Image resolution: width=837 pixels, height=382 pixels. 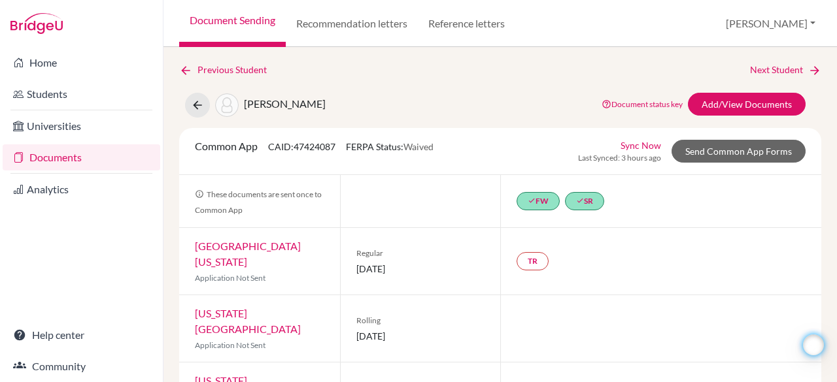 What do you see at coordinates (642, 104) in the screenshot?
I see `a: Document status key` at bounding box center [642, 104].